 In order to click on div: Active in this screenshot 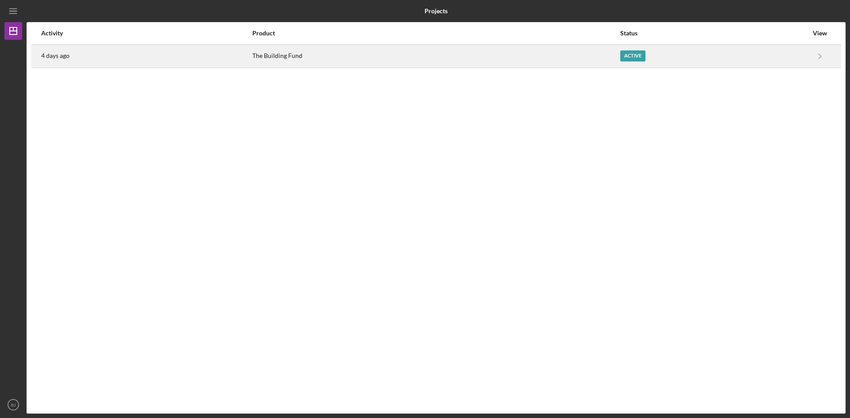, I will do `click(632, 56)`.